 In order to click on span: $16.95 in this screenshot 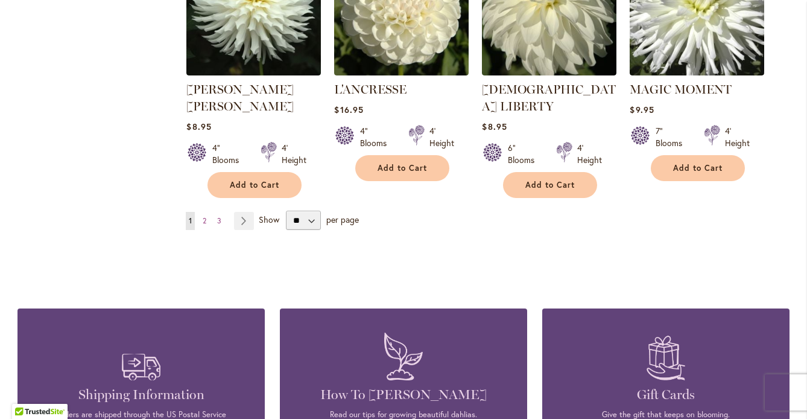, I will do `click(349, 109)`.